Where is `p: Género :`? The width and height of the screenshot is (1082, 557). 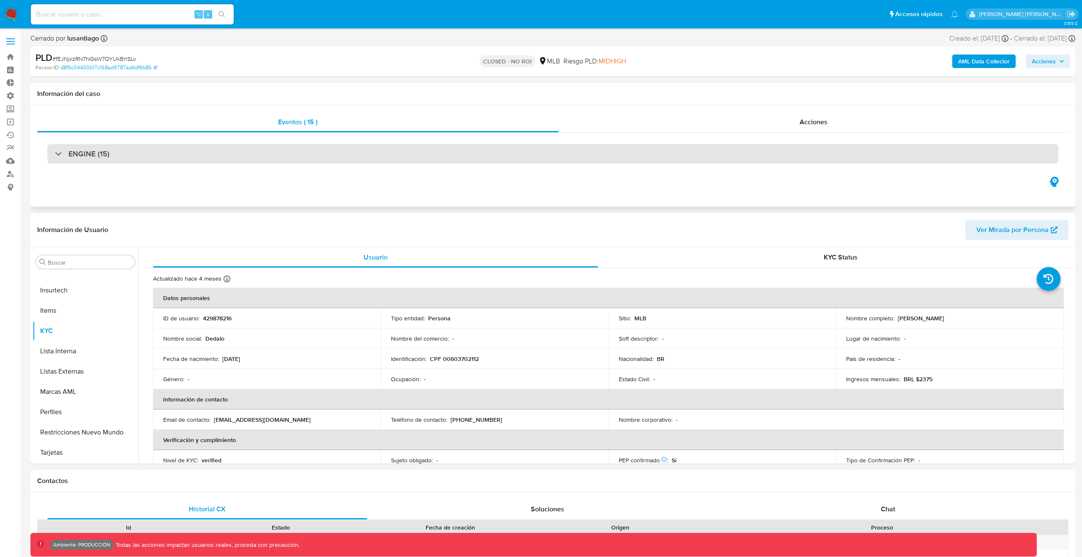 p: Género : is located at coordinates (174, 379).